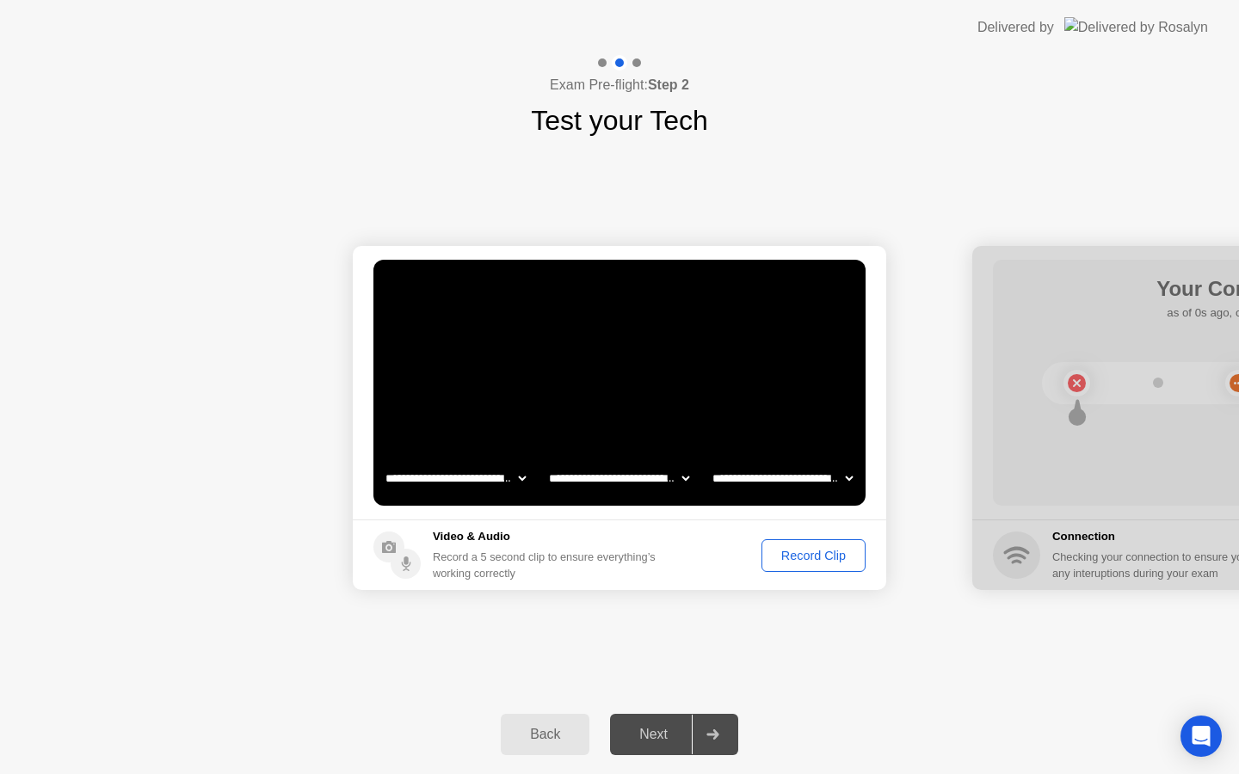  I want to click on button: Back, so click(544, 735).